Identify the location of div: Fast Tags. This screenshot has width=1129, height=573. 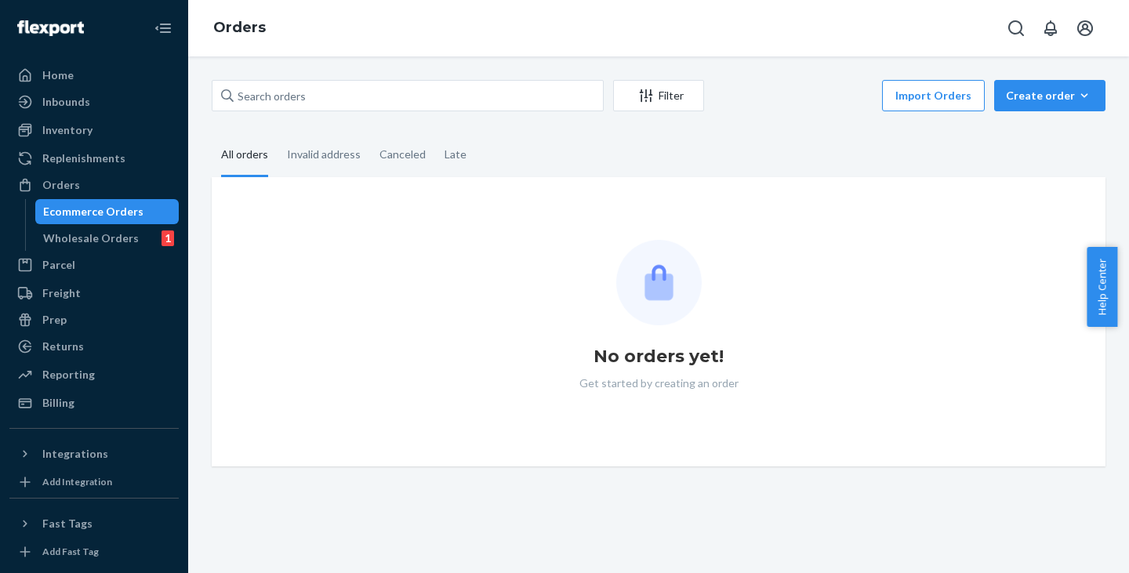
(67, 524).